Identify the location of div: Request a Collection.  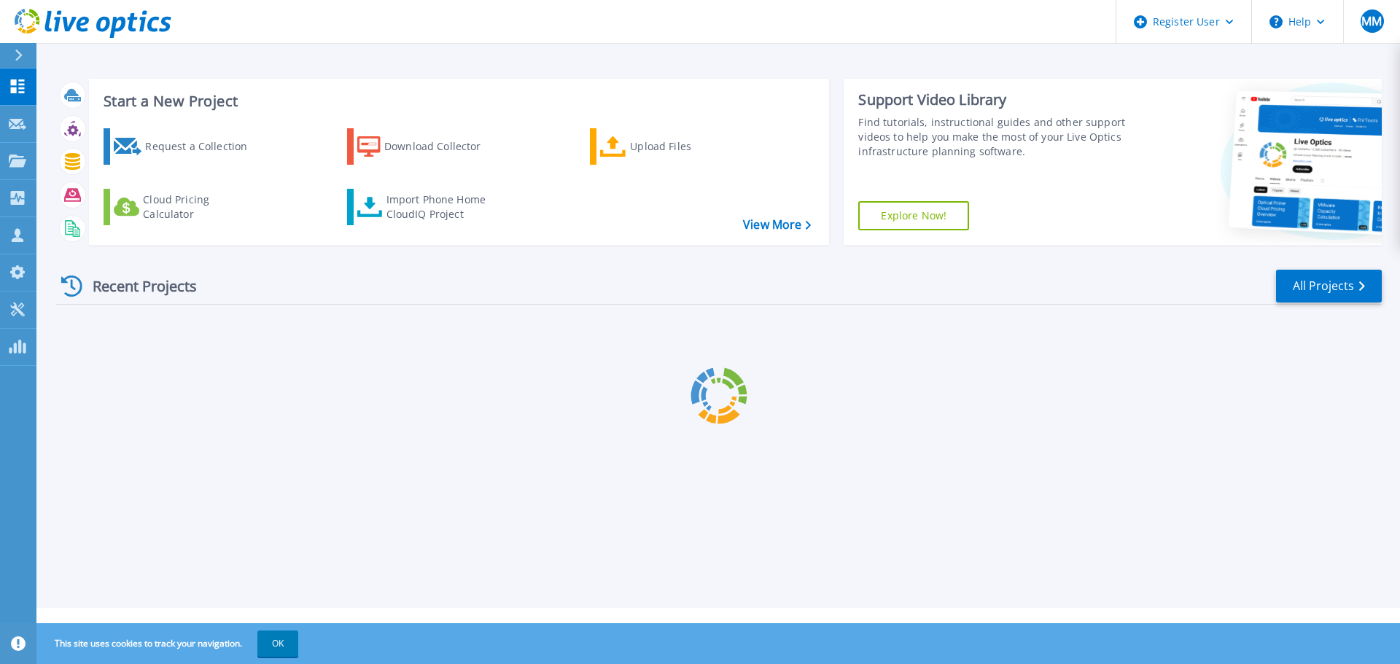
(203, 147).